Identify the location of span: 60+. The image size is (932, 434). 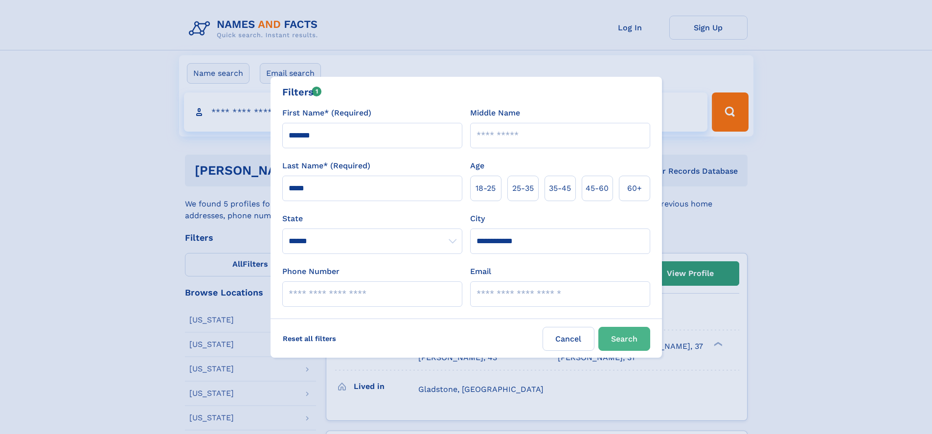
(634, 188).